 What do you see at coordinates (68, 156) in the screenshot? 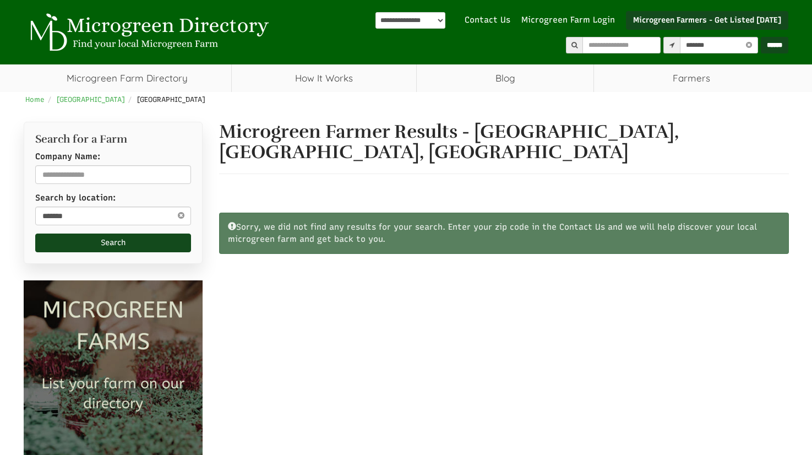
I see `label: Company Name:` at bounding box center [68, 156].